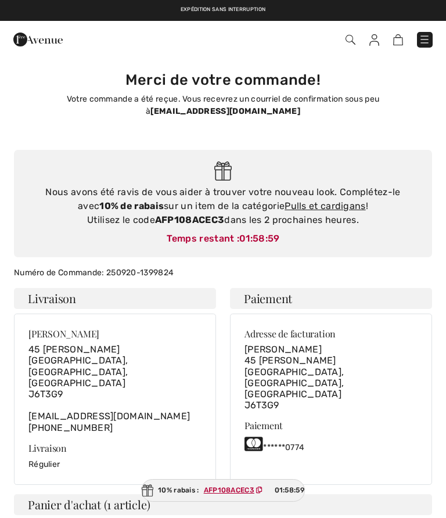 The image size is (446, 518). What do you see at coordinates (131, 206) in the screenshot?
I see `strong: 10% de rabais` at bounding box center [131, 206].